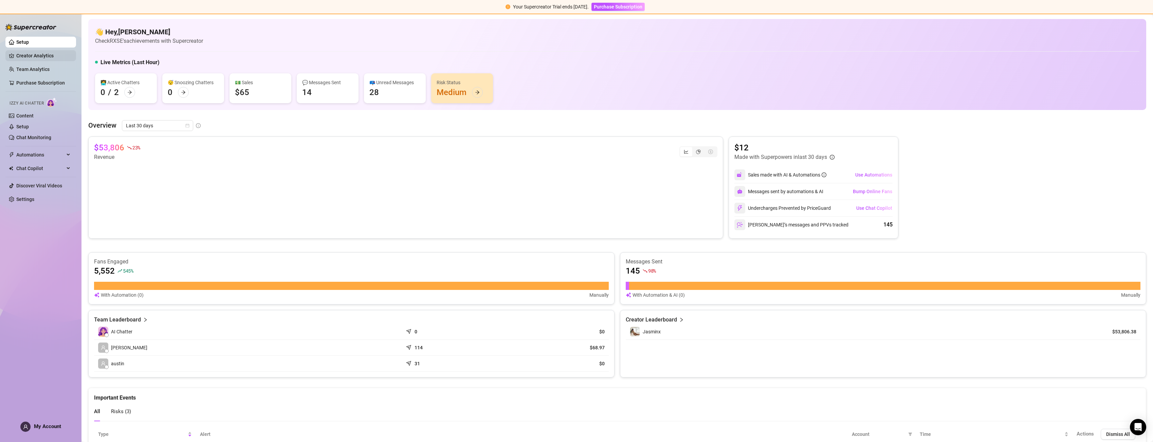 The width and height of the screenshot is (1153, 442). Describe the element at coordinates (242, 92) in the screenshot. I see `div: $65` at that location.